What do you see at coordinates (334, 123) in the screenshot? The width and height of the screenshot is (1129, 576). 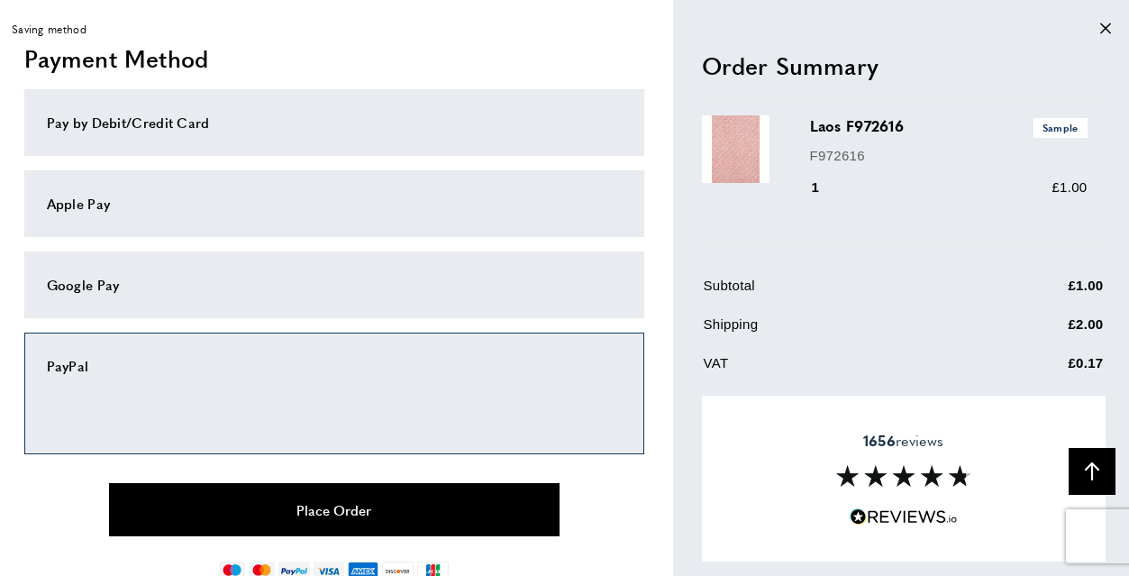 I see `div: Pay by Debit/Credit Card` at bounding box center [334, 123].